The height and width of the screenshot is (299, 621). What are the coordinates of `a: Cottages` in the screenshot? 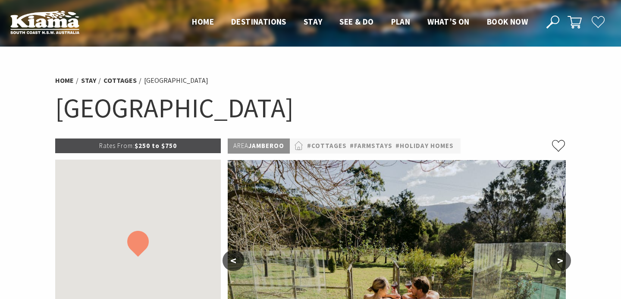 It's located at (120, 80).